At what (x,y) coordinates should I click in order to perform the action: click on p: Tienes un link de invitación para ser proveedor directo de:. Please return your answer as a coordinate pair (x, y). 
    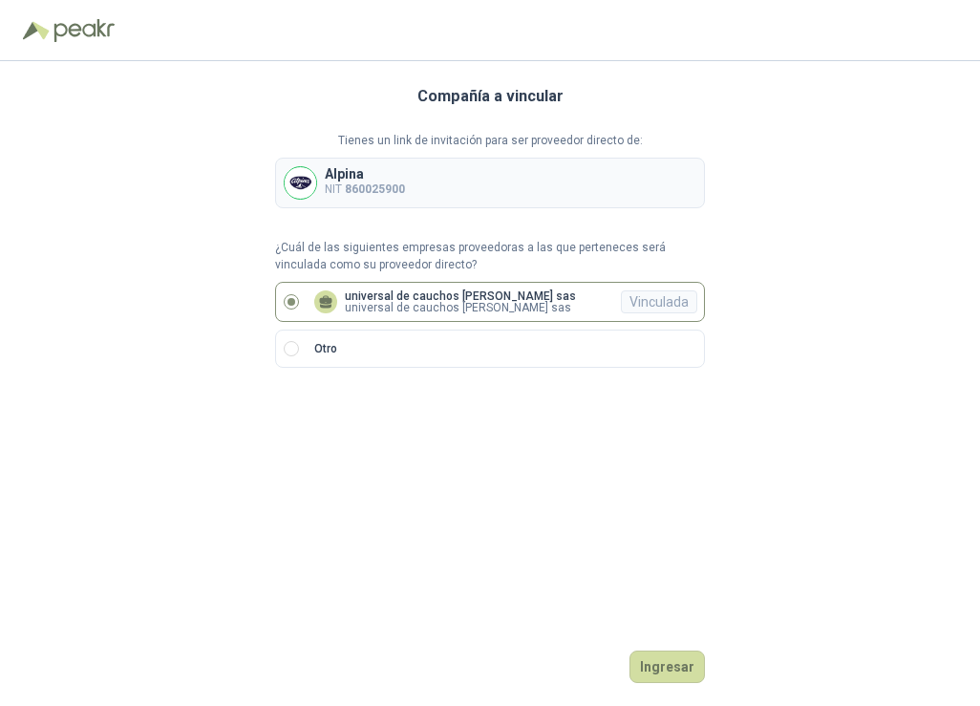
    Looking at the image, I should click on (490, 140).